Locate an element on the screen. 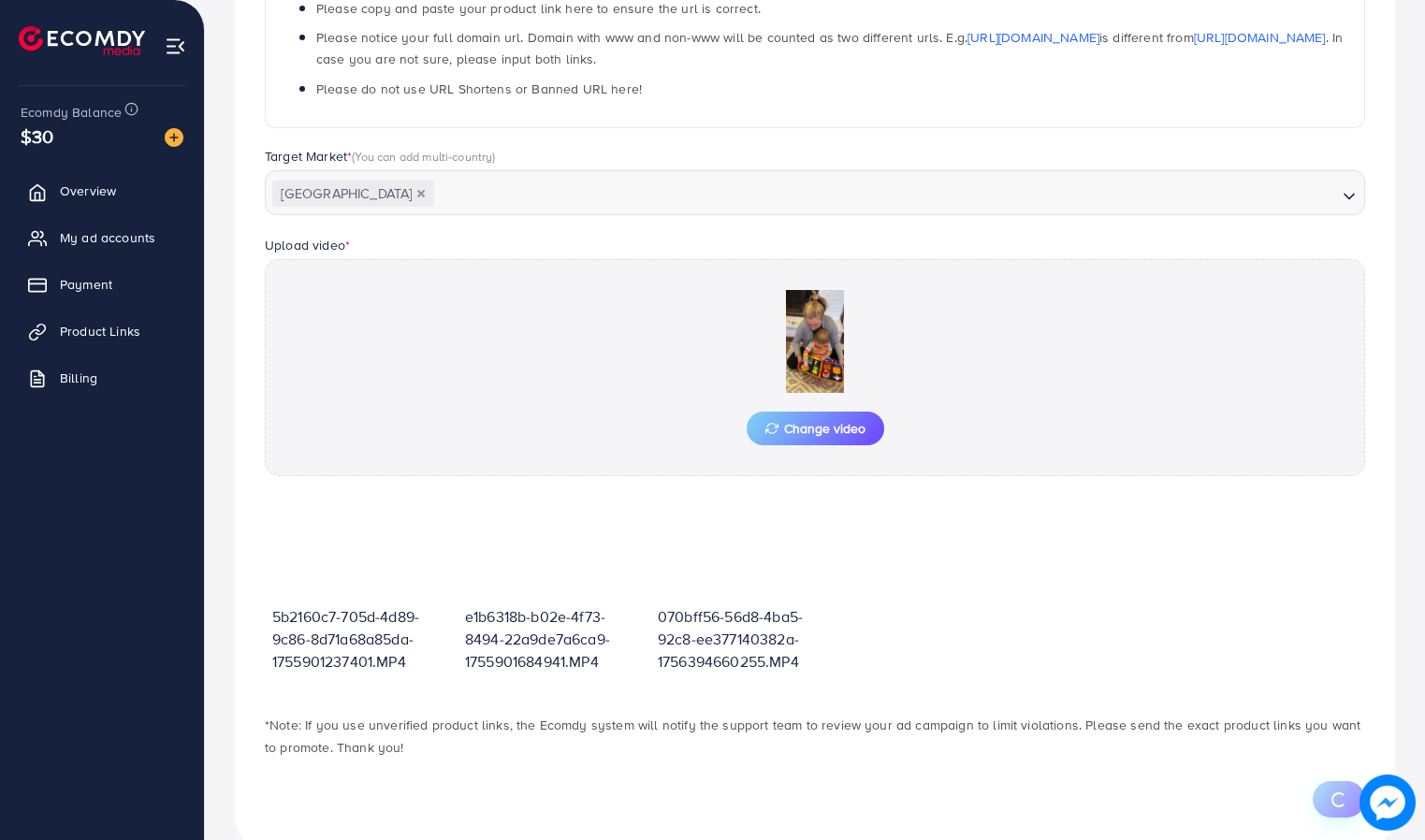 This screenshot has height=840, width=1425. a: Payment is located at coordinates (102, 284).